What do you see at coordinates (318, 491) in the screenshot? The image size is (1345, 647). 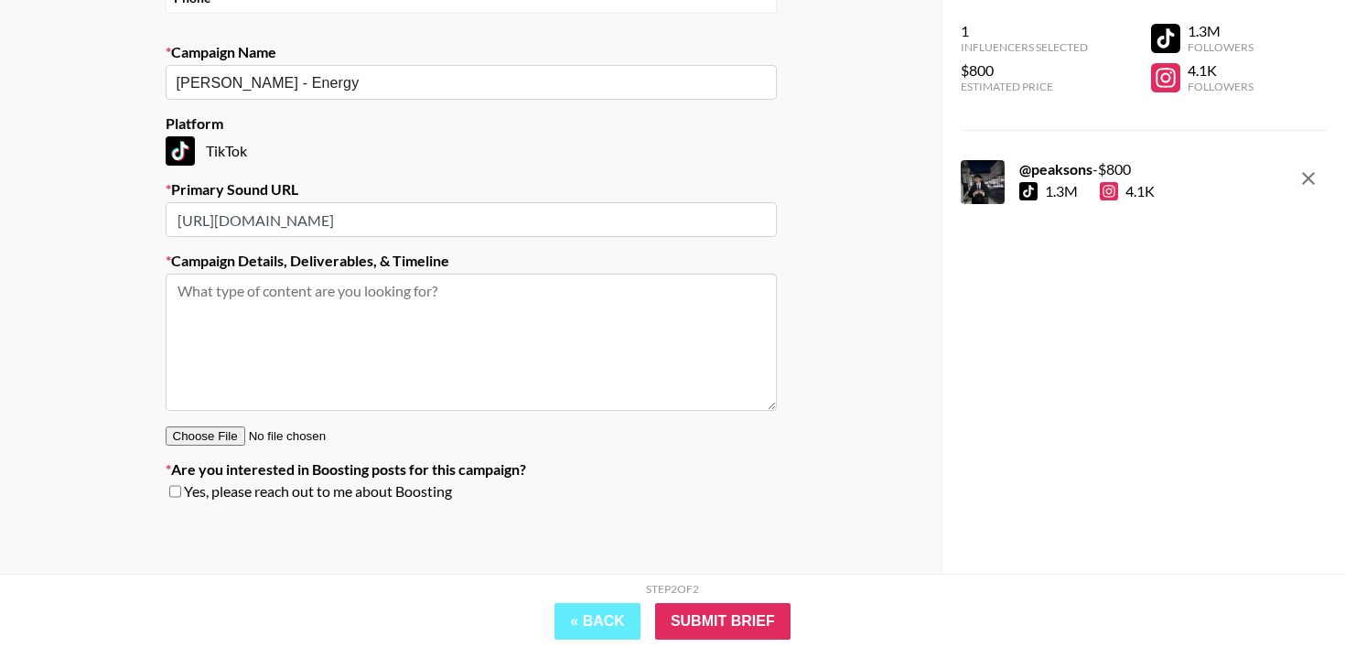 I see `span: Yes, please reach out to me about Boosting` at bounding box center [318, 491].